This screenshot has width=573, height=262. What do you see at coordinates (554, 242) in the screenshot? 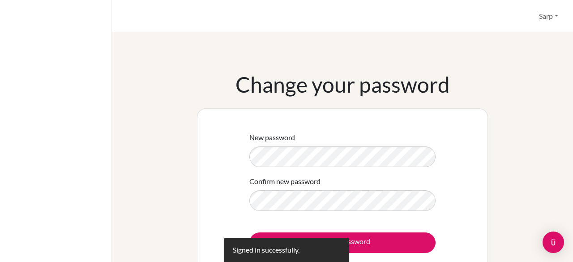
I see `div: Open Intercom Messenger` at bounding box center [554, 242].